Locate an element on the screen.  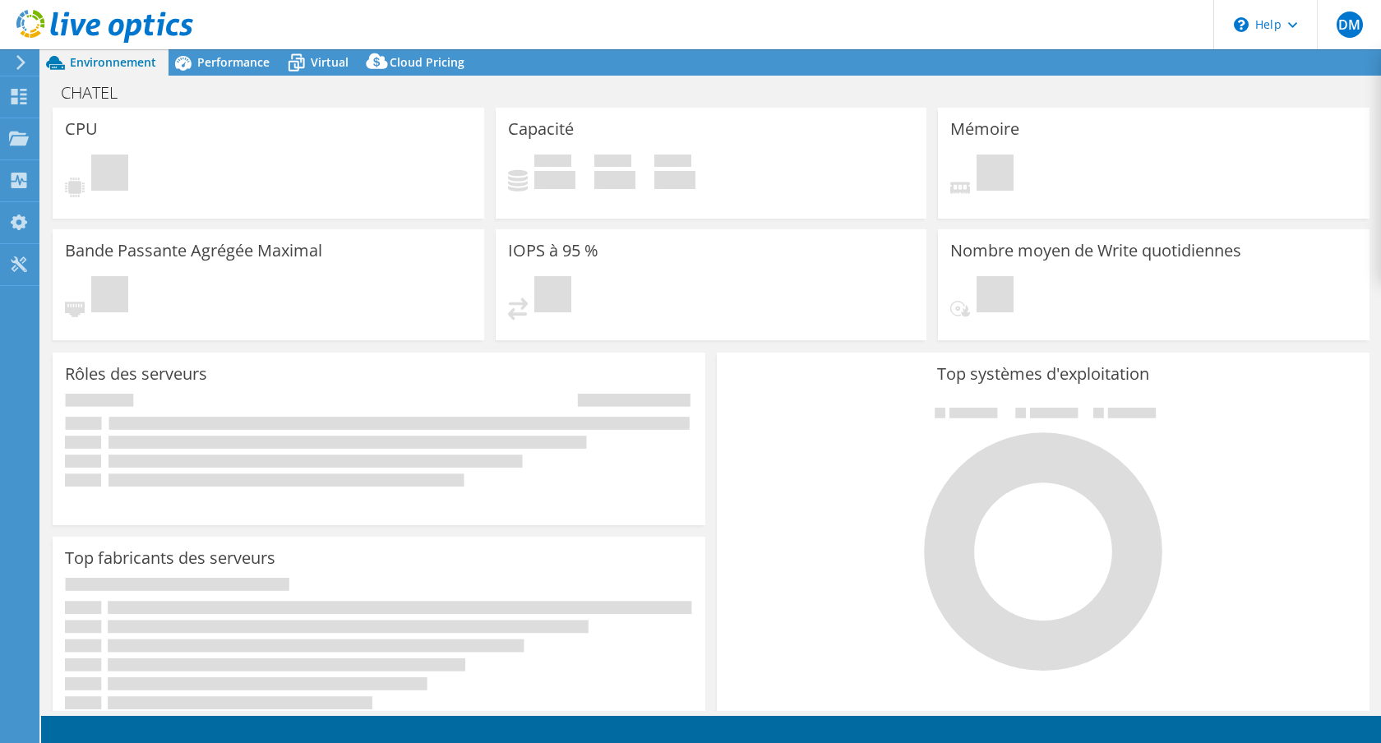
h3: Capacité is located at coordinates (541, 129).